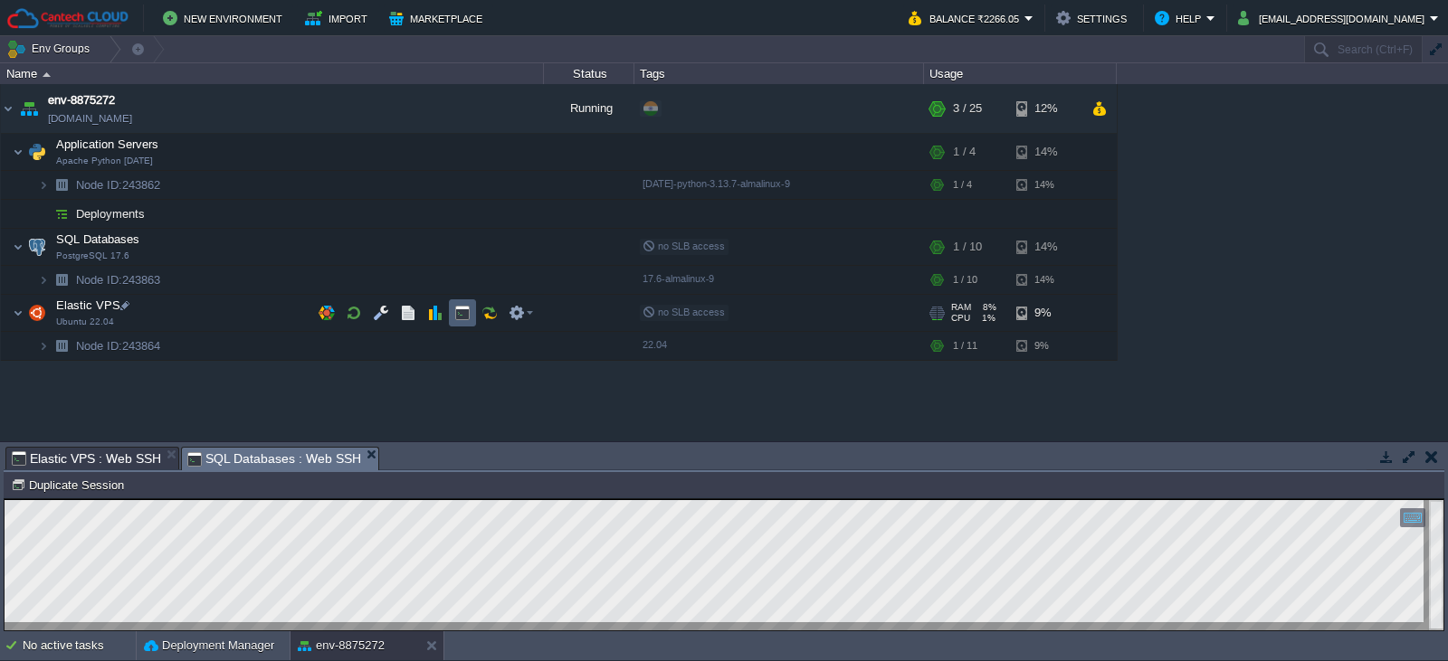 The image size is (1448, 661). What do you see at coordinates (338, 18) in the screenshot?
I see `button: Import` at bounding box center [338, 18].